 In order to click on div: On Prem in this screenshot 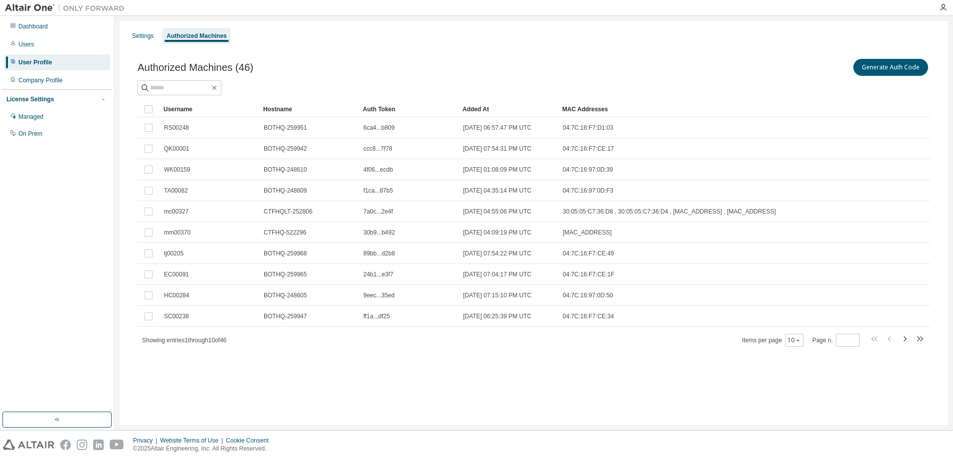, I will do `click(30, 134)`.